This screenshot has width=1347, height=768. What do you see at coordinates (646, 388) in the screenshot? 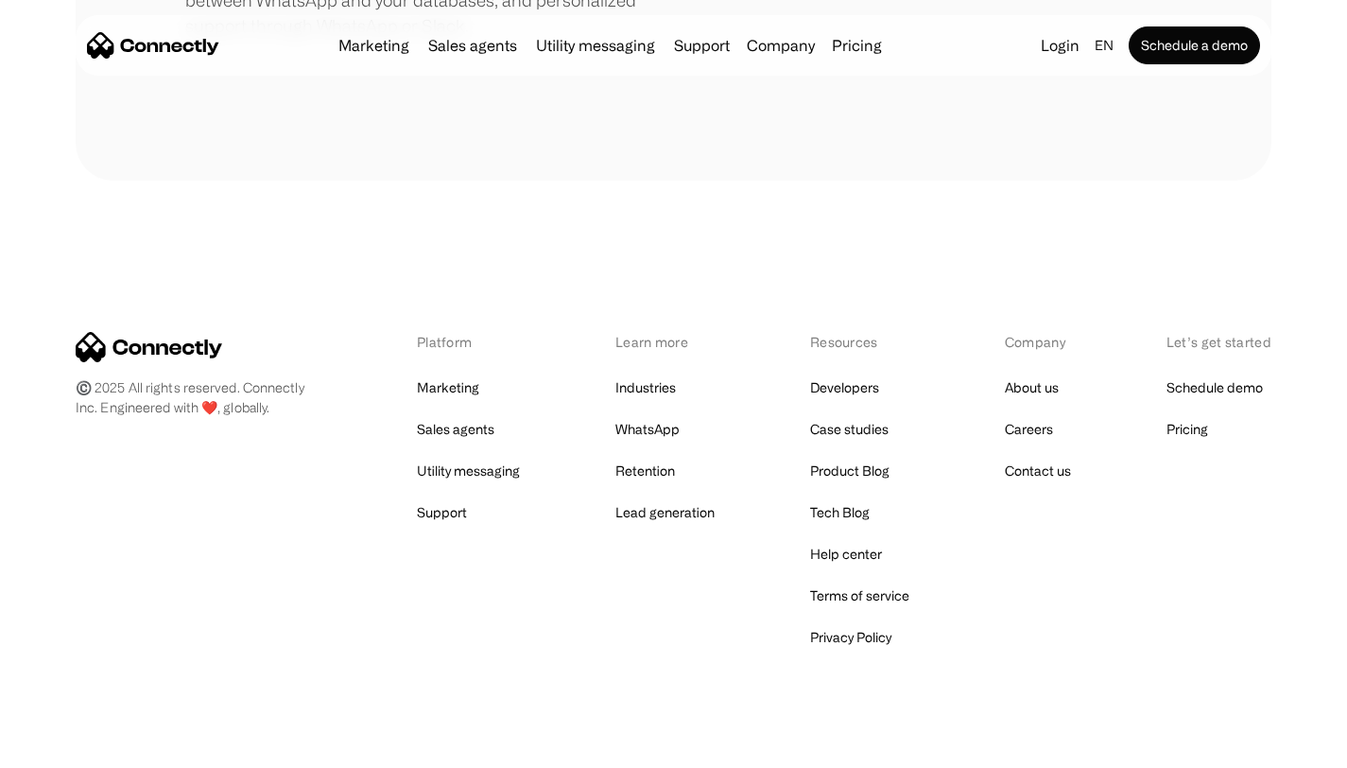
I see `a: Industries` at bounding box center [646, 388].